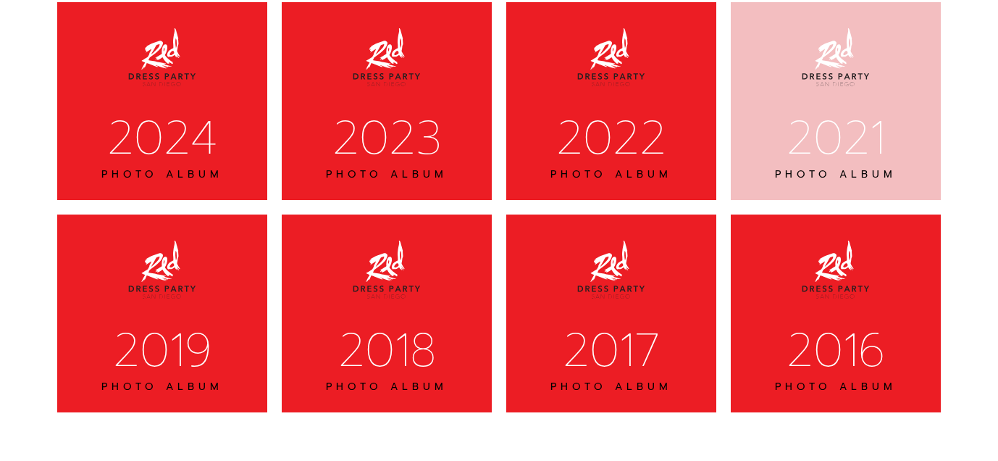 This screenshot has width=998, height=461. What do you see at coordinates (162, 101) in the screenshot?
I see `a: 2024PHOTO ALBUM` at bounding box center [162, 101].